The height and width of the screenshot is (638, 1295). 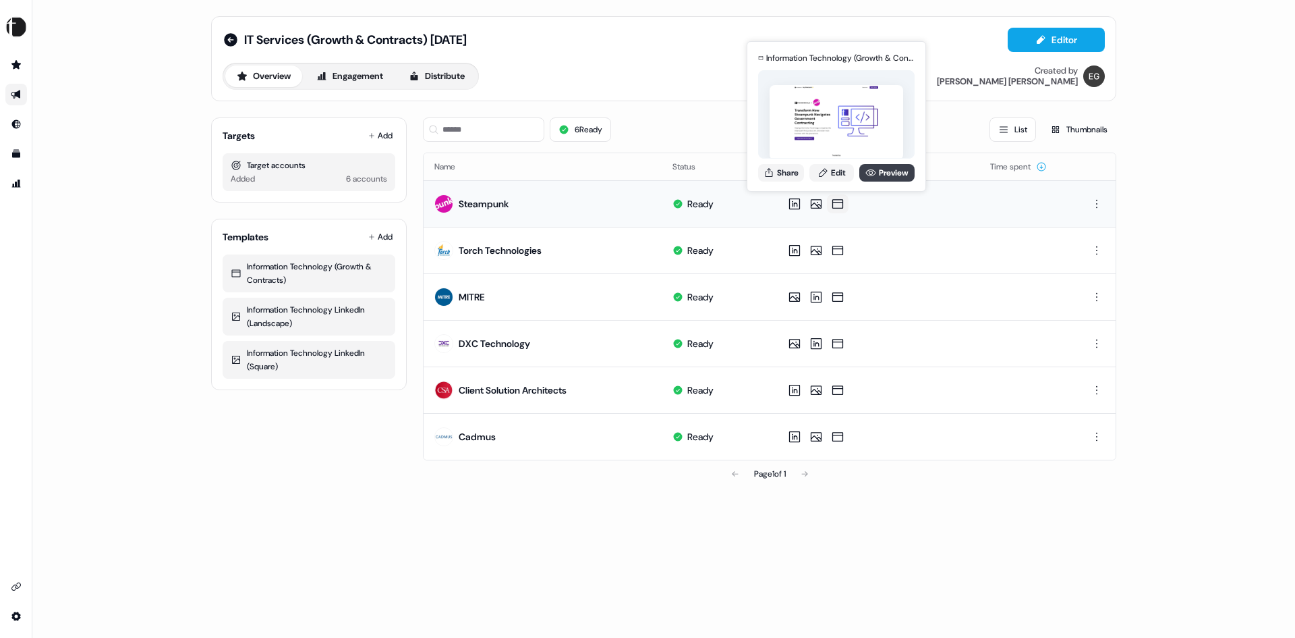 What do you see at coordinates (1079, 130) in the screenshot?
I see `button: Thumbnails` at bounding box center [1079, 130].